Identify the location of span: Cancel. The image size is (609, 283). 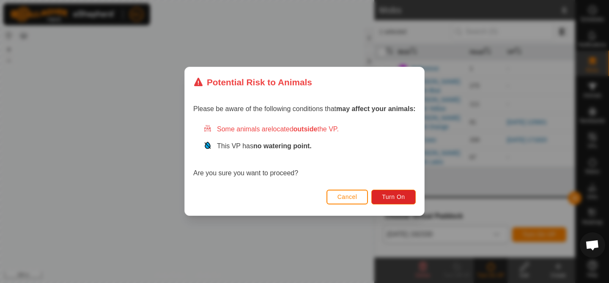
(347, 197).